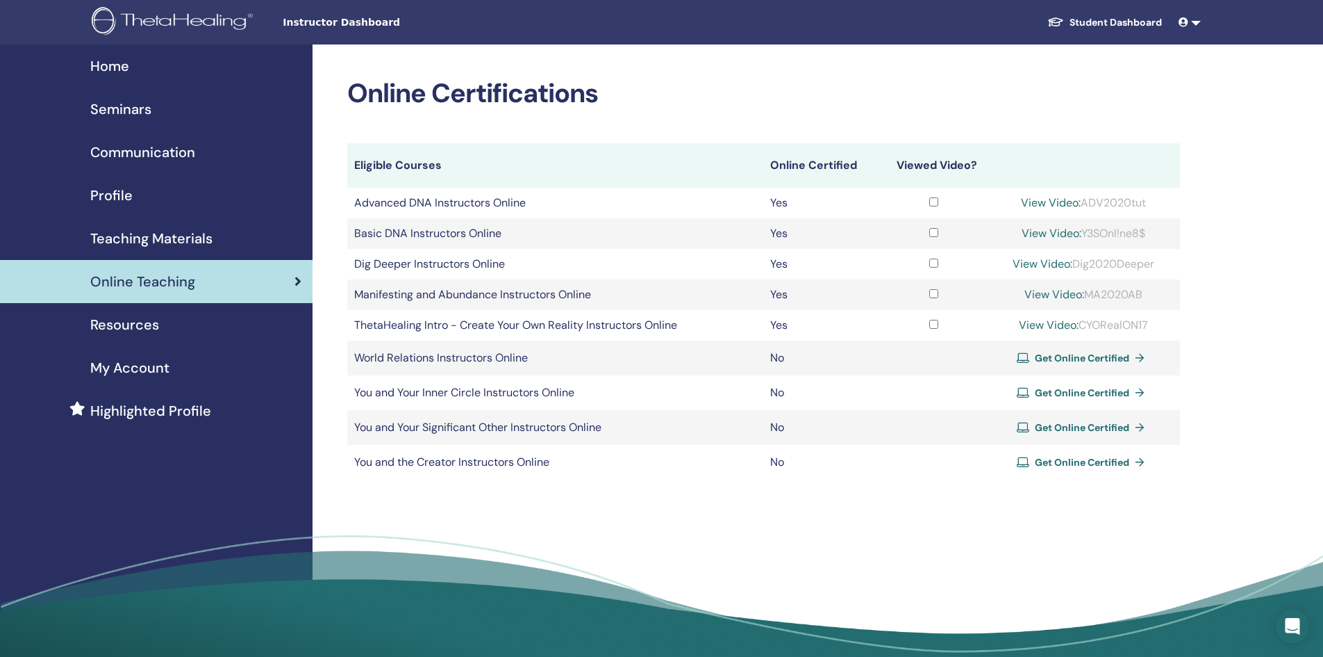 The image size is (1323, 657). I want to click on th: Online Certified, so click(821, 165).